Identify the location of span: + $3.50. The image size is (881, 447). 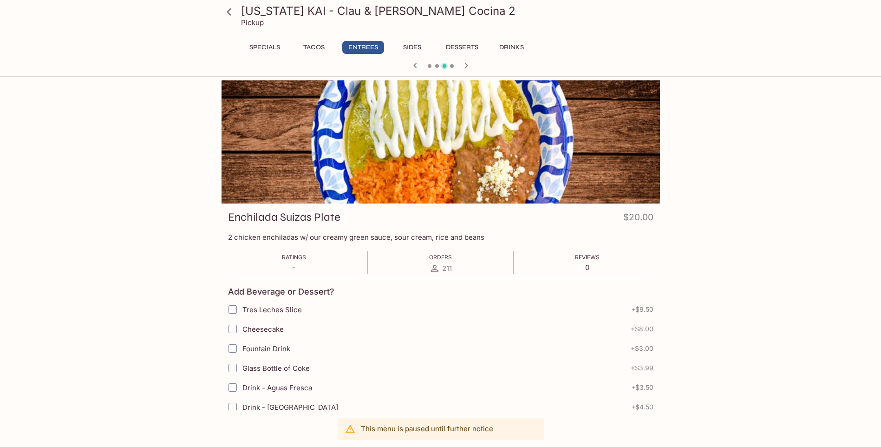
(642, 387).